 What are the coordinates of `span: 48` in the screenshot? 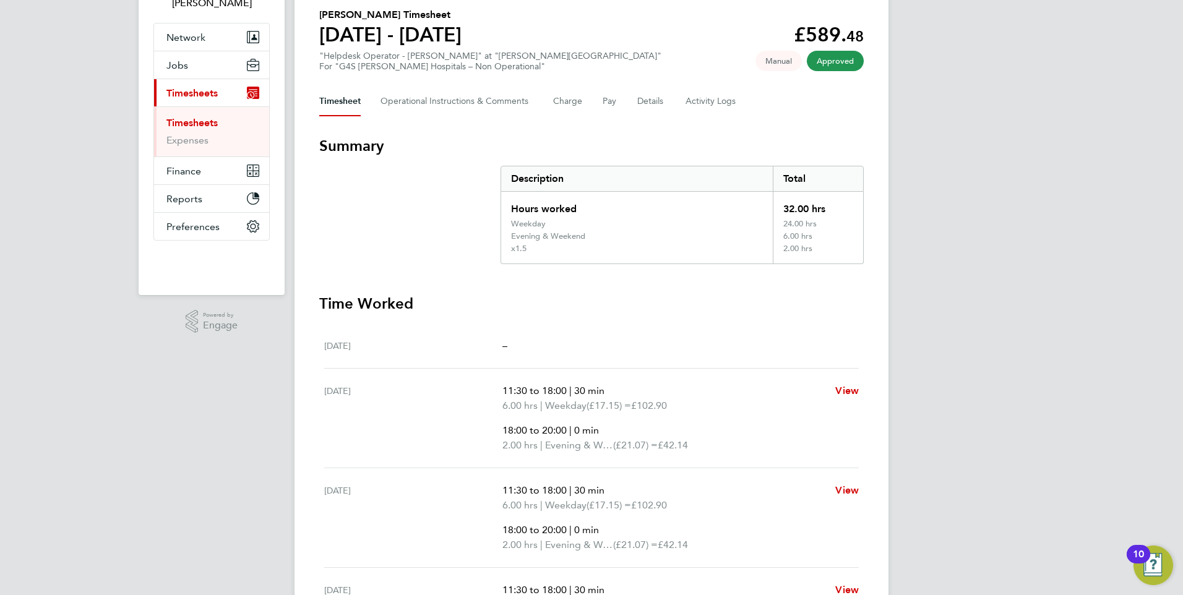 It's located at (855, 36).